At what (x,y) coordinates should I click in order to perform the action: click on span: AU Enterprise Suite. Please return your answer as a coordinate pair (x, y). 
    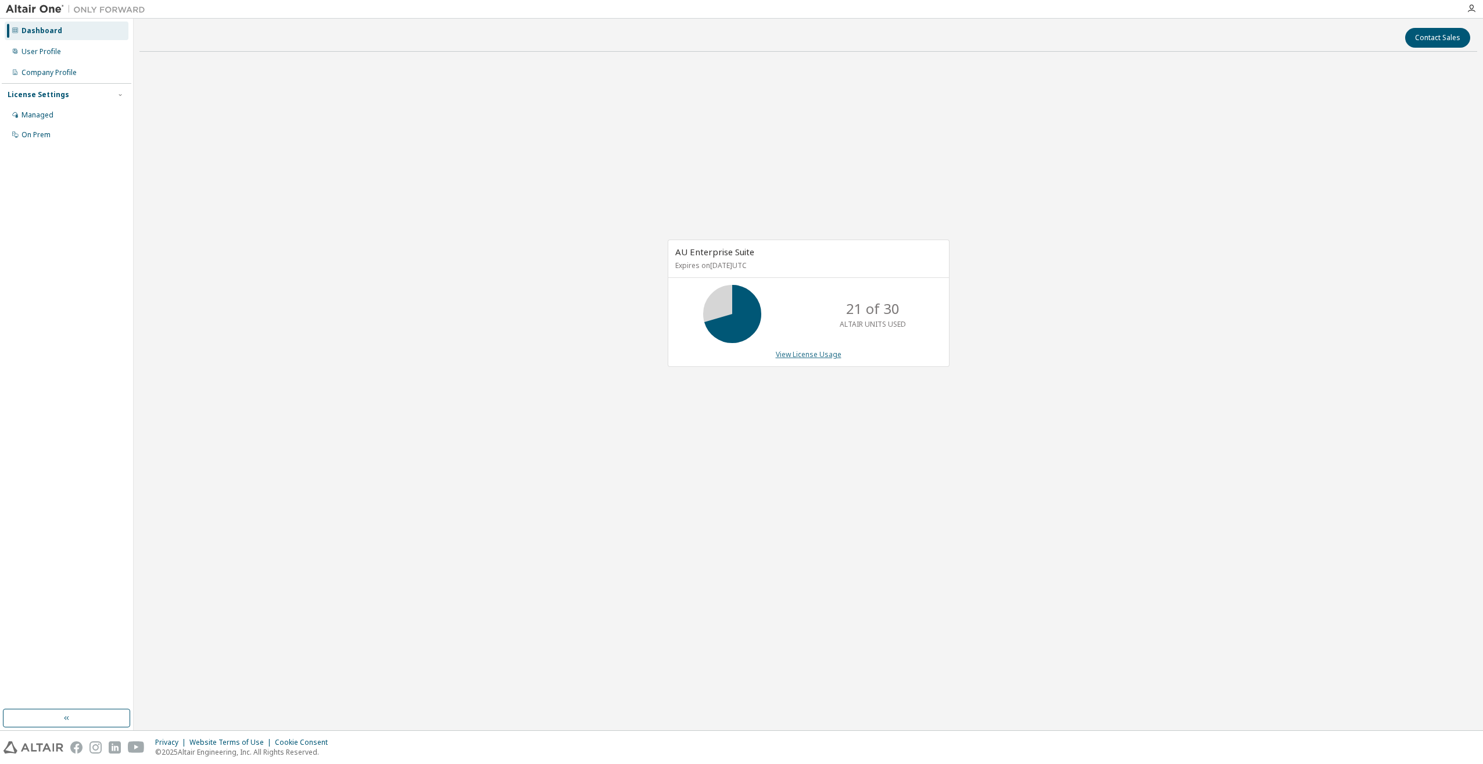
    Looking at the image, I should click on (715, 252).